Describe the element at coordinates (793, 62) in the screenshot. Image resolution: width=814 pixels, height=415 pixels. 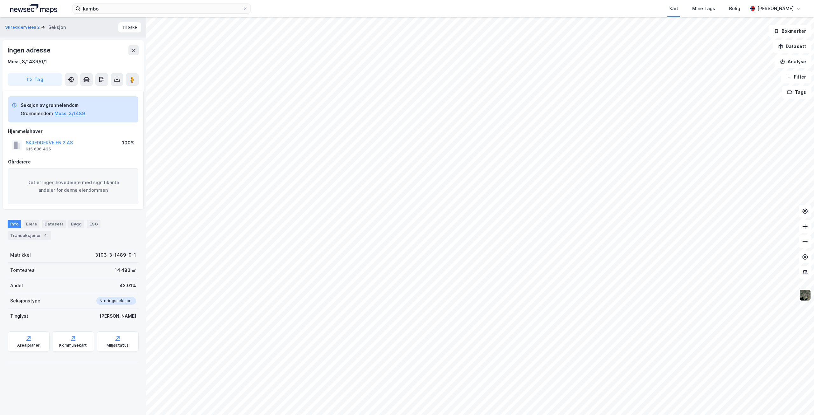
I see `button: Analyse` at that location.